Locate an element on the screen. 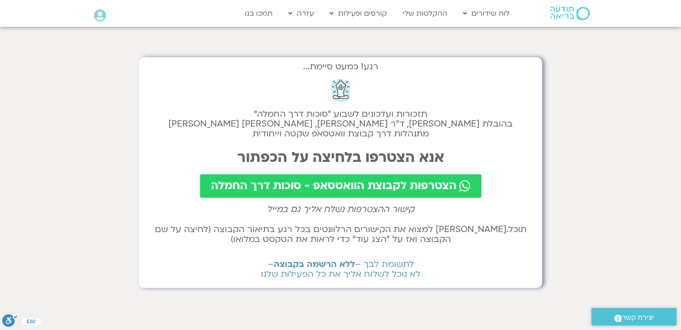 The image size is (681, 330). a: לוח שידורים is located at coordinates (486, 13).